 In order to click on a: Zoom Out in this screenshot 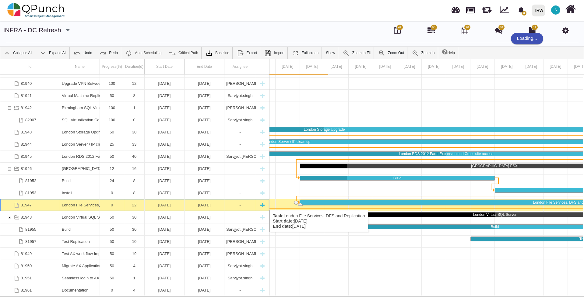, I will do `click(391, 53)`.